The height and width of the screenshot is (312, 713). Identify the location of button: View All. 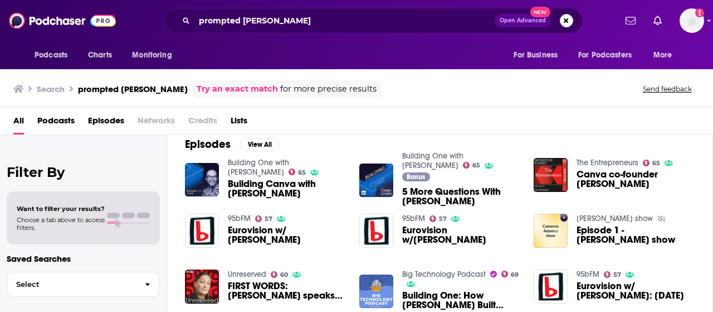
(260, 144).